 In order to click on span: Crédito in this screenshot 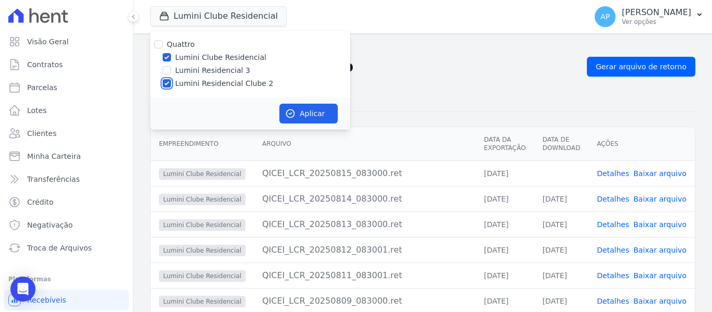, I will do `click(40, 202)`.